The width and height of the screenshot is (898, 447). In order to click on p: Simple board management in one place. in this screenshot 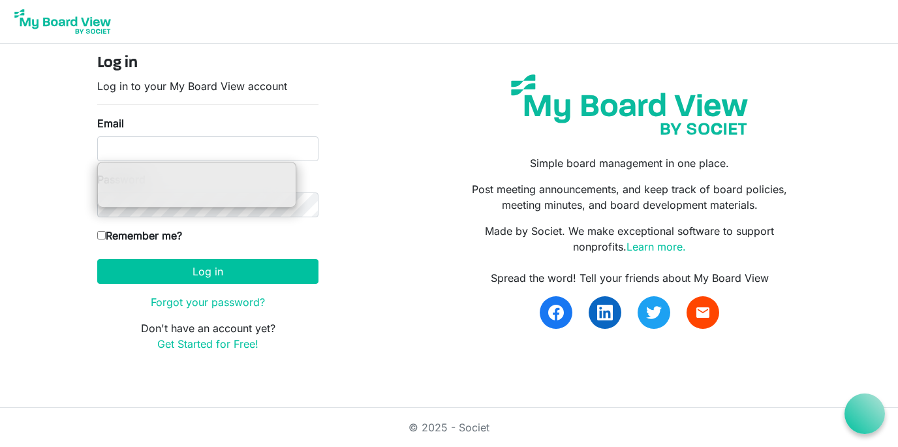, I will do `click(630, 163)`.